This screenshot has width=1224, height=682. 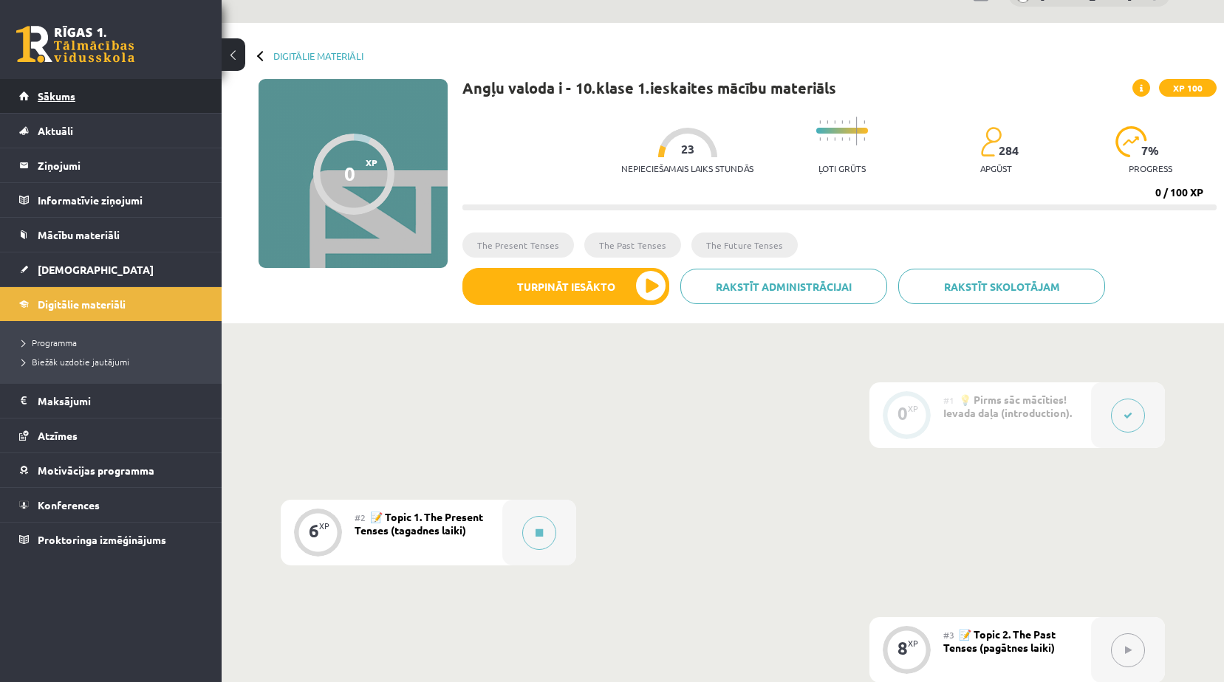 What do you see at coordinates (69, 505) in the screenshot?
I see `span: Konferences` at bounding box center [69, 505].